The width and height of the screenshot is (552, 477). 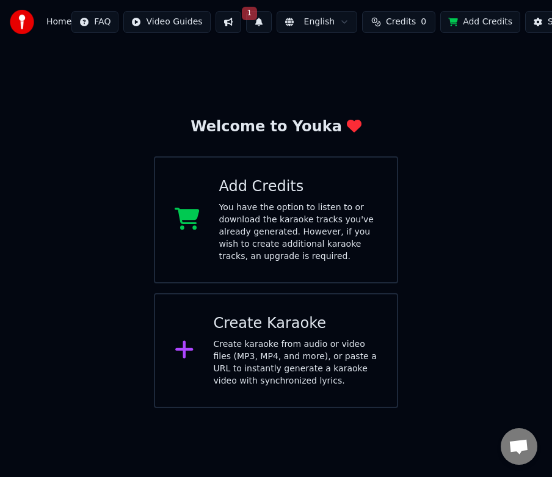 I want to click on div: Open chat, so click(x=519, y=446).